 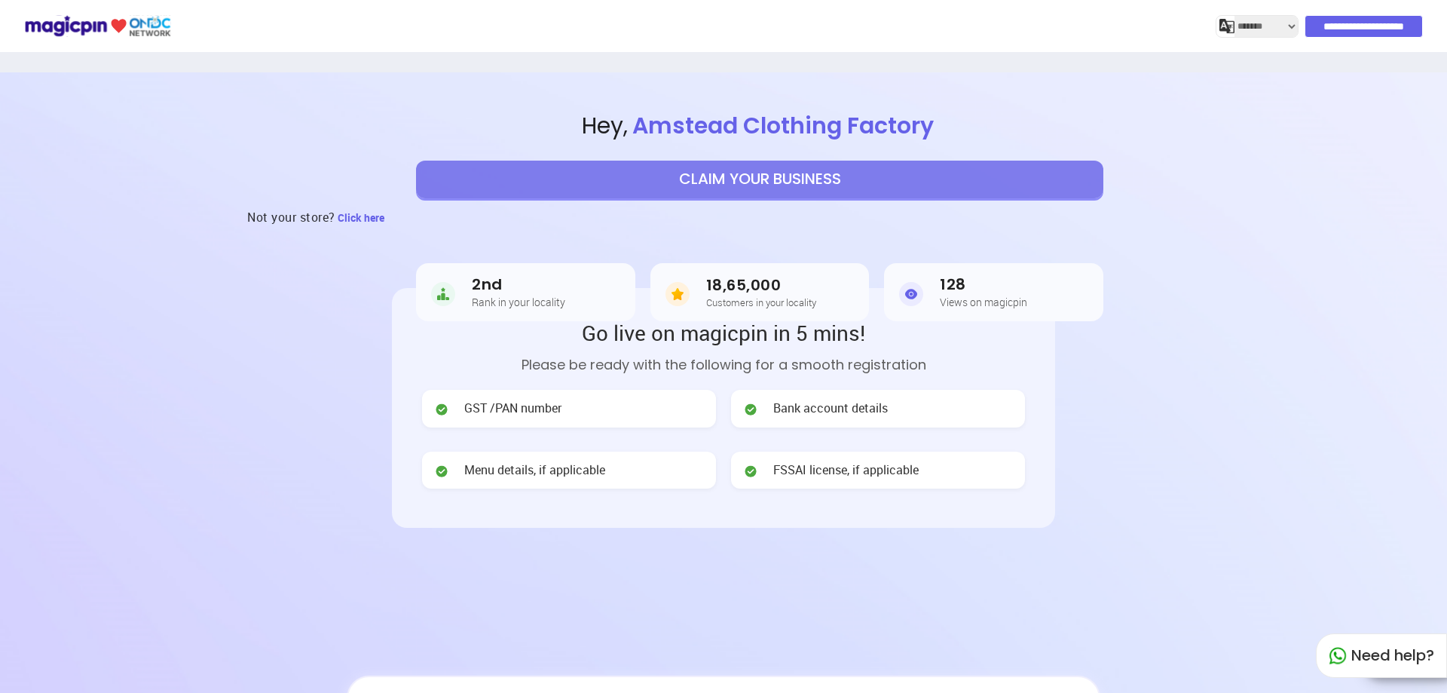 What do you see at coordinates (760, 126) in the screenshot?
I see `span: Hey ,` at bounding box center [760, 126].